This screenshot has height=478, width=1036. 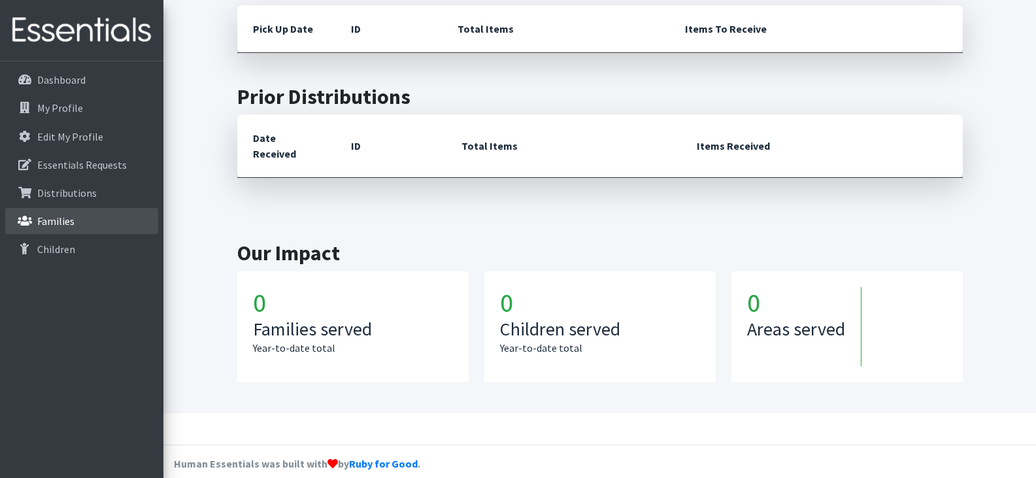 I want to click on a: Essentials Requests, so click(x=82, y=165).